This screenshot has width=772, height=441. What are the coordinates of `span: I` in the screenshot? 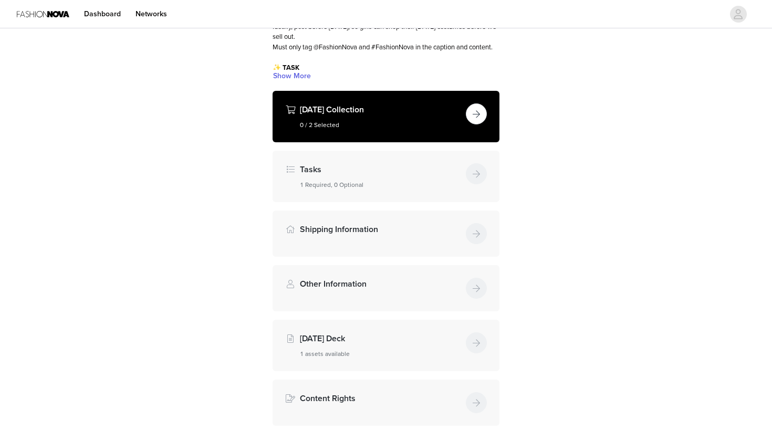 It's located at (273, 27).